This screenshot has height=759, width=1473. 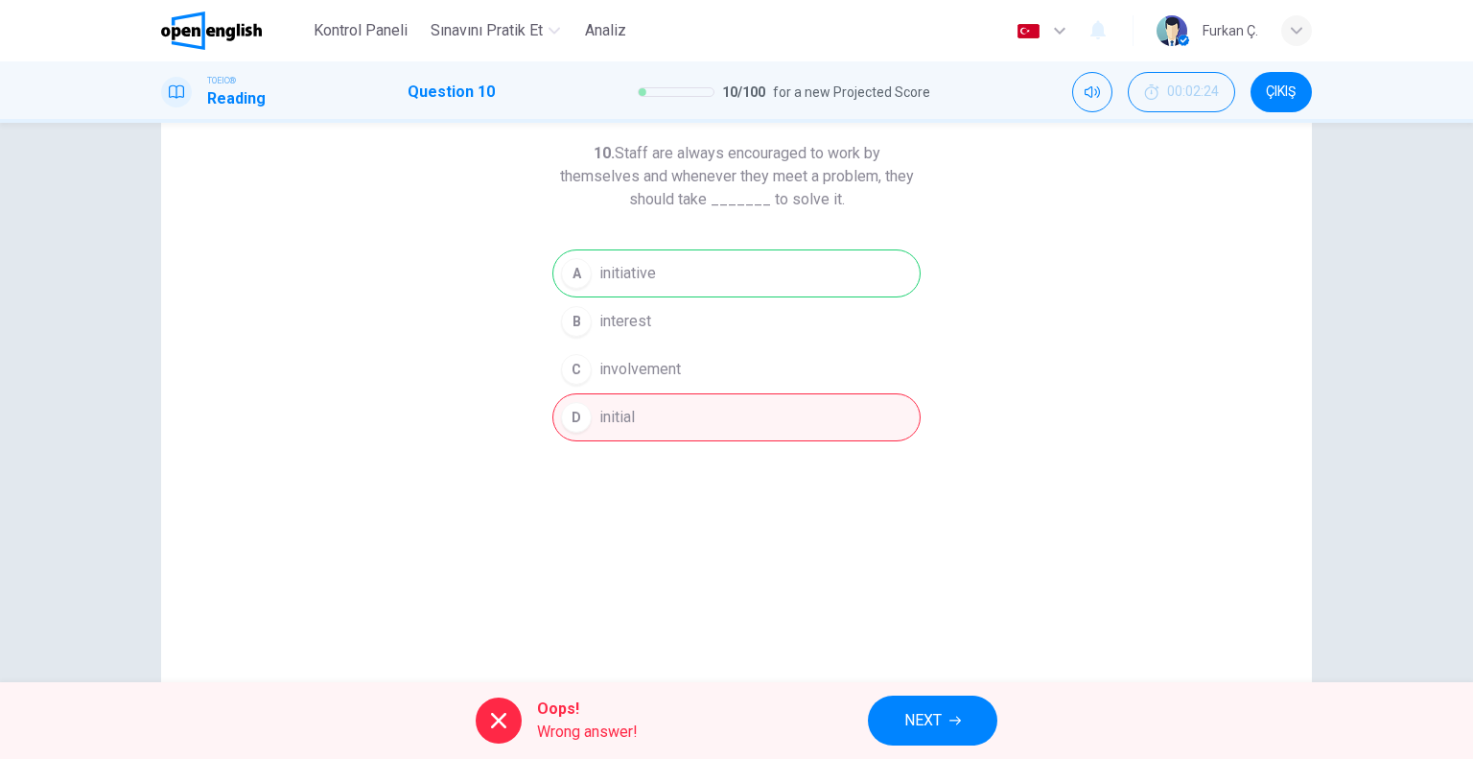 I want to click on h1: Reading, so click(x=236, y=99).